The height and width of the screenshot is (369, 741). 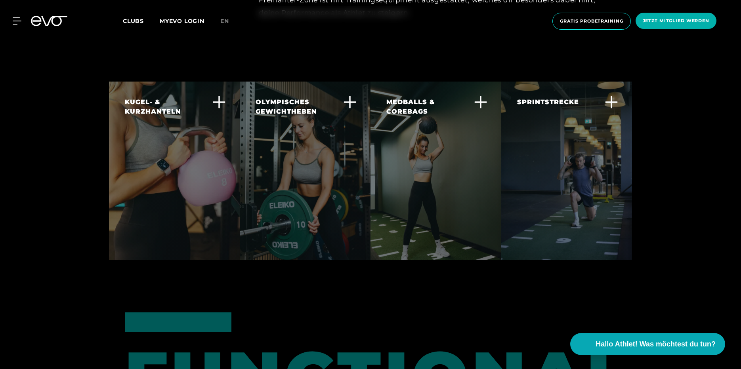 What do you see at coordinates (225, 21) in the screenshot?
I see `span: en` at bounding box center [225, 21].